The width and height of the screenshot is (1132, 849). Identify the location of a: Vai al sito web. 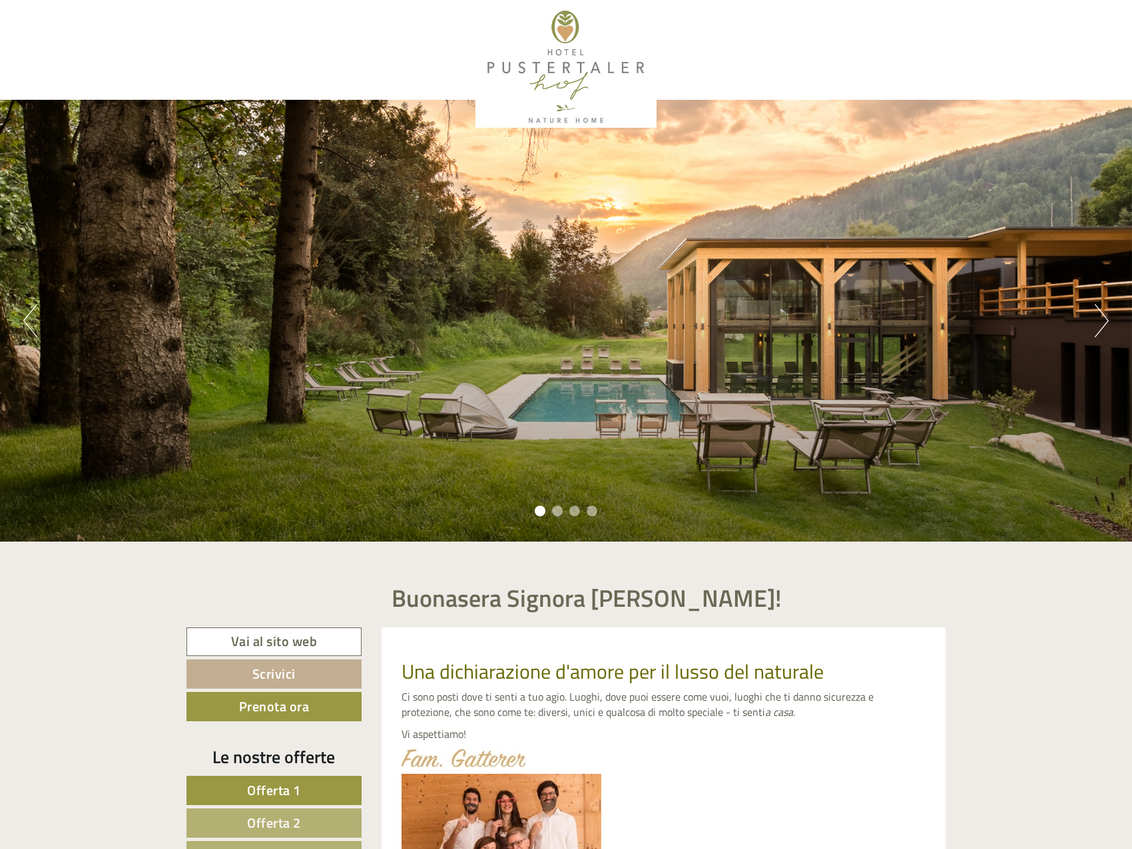
(274, 642).